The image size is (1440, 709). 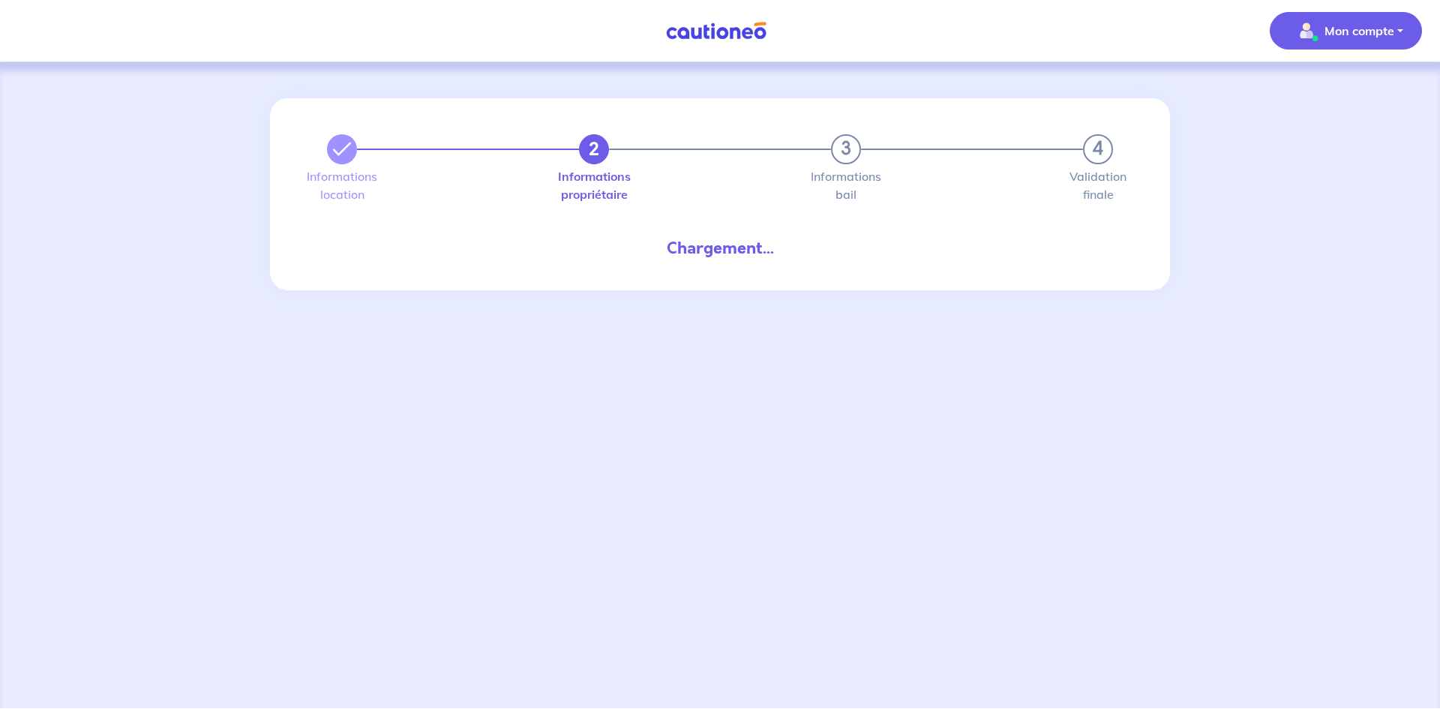 I want to click on div: Chargement..., so click(x=720, y=248).